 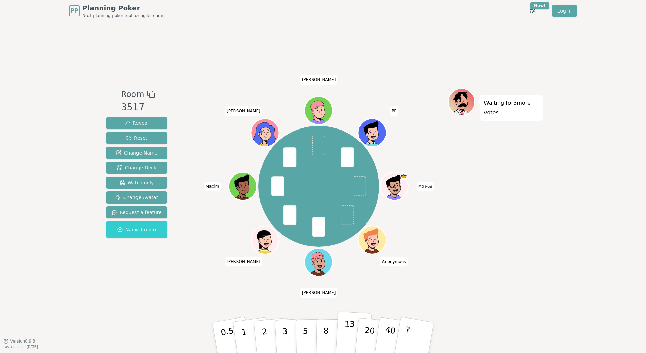 I want to click on button: New!, so click(x=532, y=11).